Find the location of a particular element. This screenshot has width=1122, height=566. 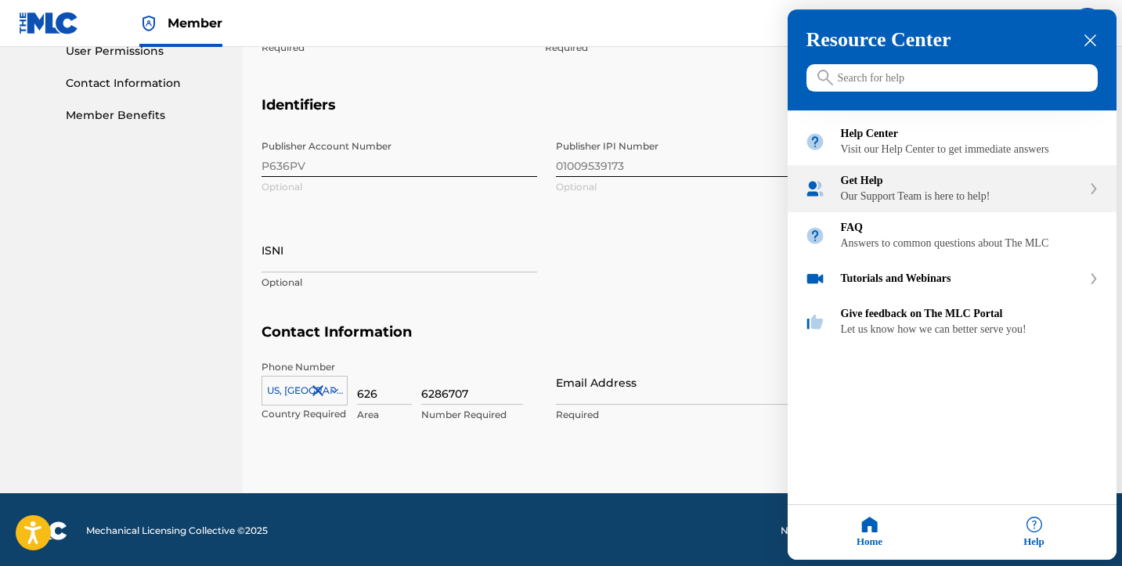

div: Visit our Help Center to get immediate answers is located at coordinates (970, 150).